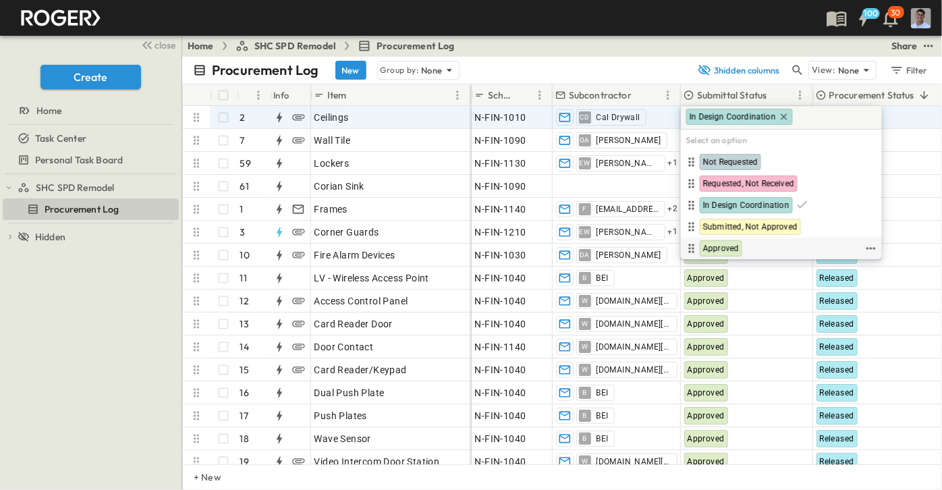  What do you see at coordinates (908, 70) in the screenshot?
I see `div: Filter` at bounding box center [908, 70].